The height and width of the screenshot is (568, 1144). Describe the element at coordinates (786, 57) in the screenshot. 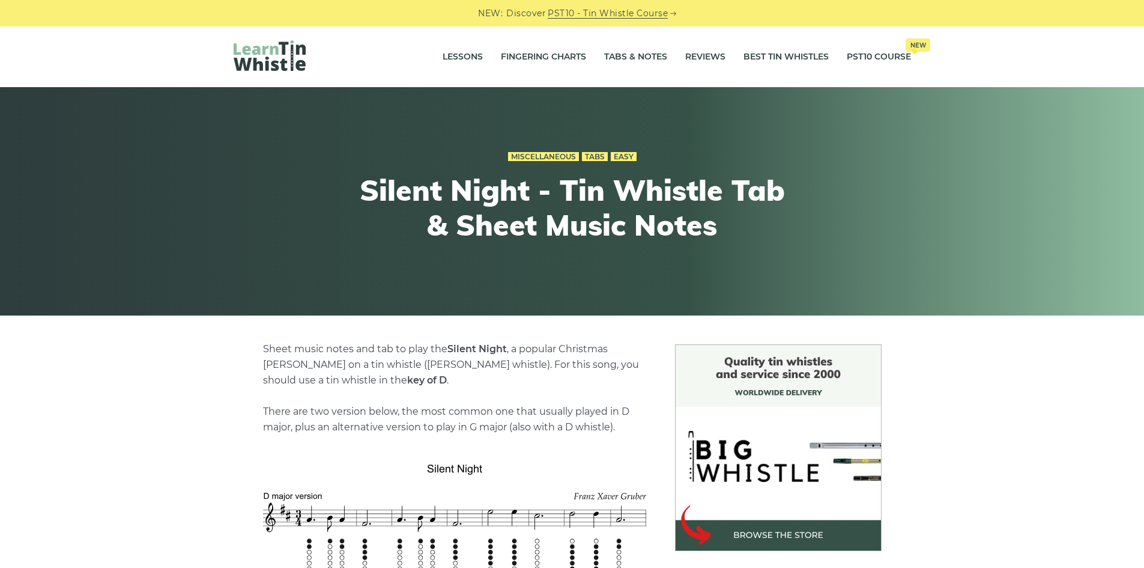

I see `a: Best Tin Whistles` at that location.